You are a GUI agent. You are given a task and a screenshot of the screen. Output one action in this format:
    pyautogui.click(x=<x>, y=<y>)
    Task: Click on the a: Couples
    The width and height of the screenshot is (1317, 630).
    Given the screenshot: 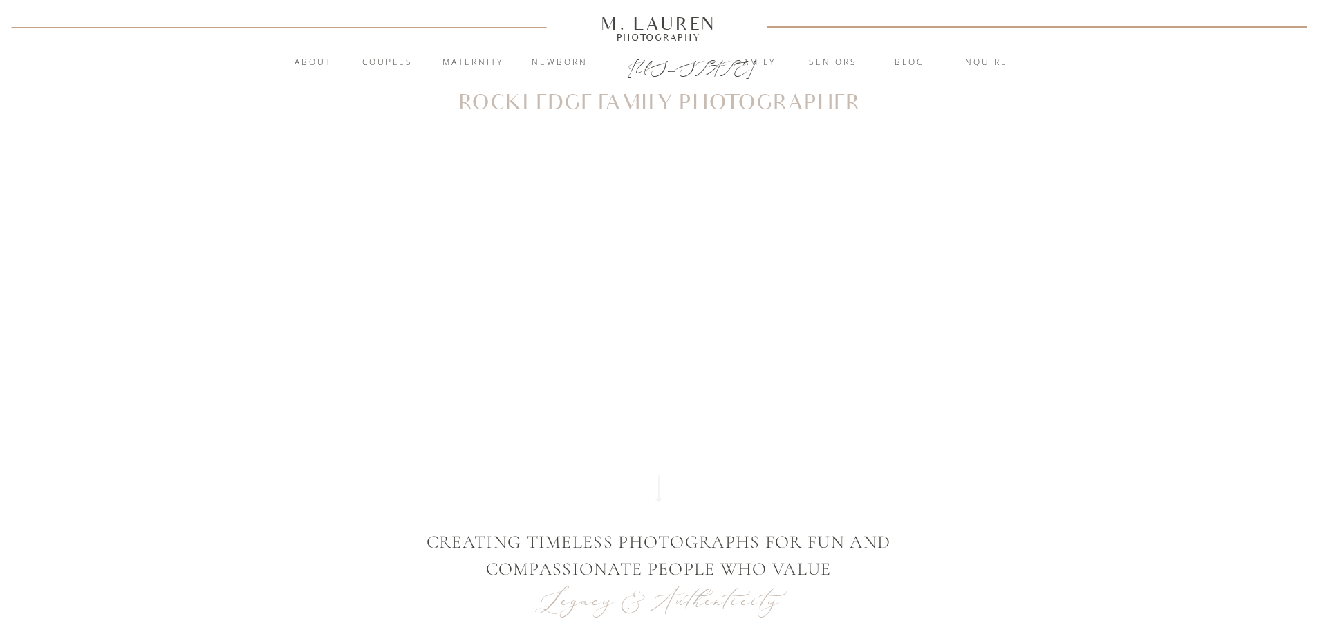 What is the action you would take?
    pyautogui.click(x=388, y=63)
    